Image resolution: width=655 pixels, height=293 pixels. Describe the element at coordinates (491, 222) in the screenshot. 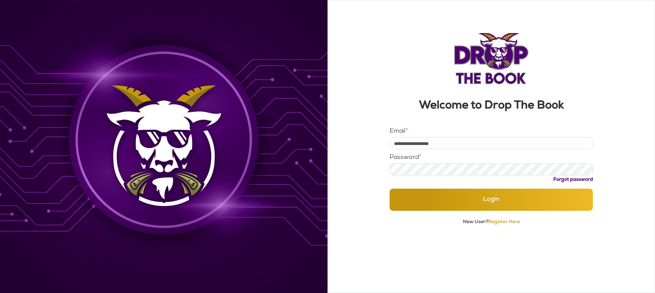

I see `p: New User?` at that location.